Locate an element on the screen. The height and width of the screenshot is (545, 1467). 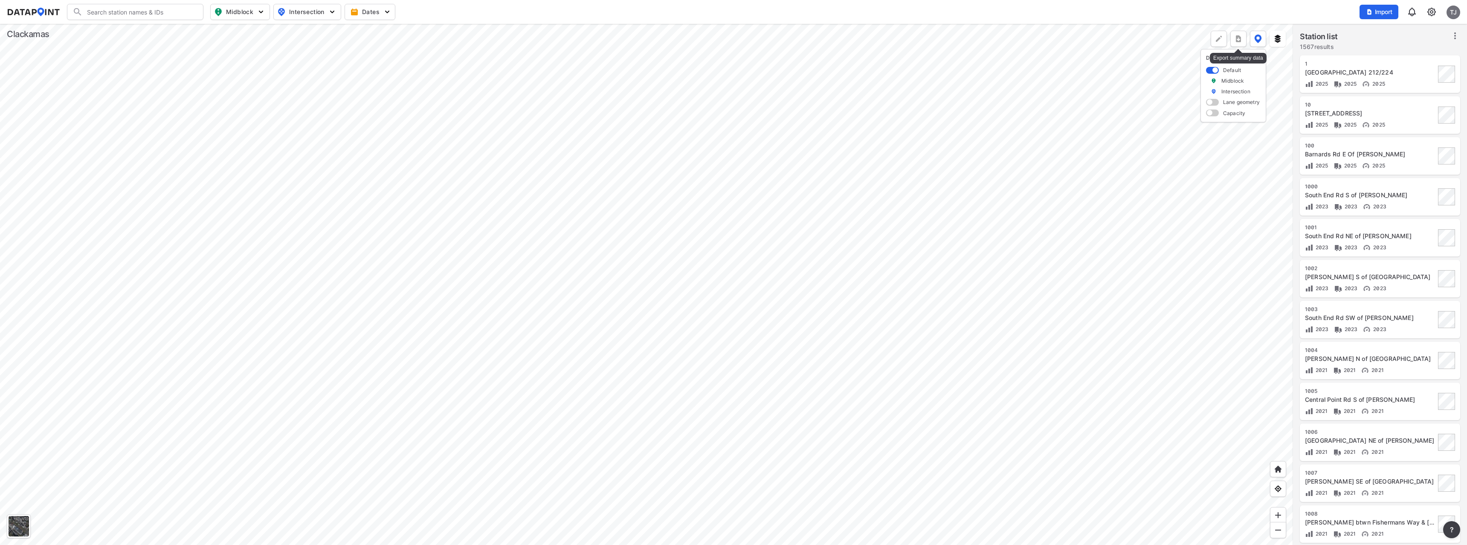
label: 1567 results is located at coordinates (1318, 47).